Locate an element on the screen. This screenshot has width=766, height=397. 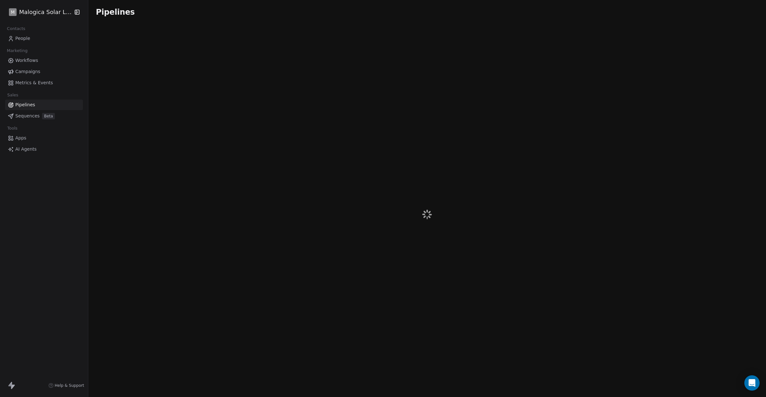
button: MMalogica Solar Lda. is located at coordinates (39, 12).